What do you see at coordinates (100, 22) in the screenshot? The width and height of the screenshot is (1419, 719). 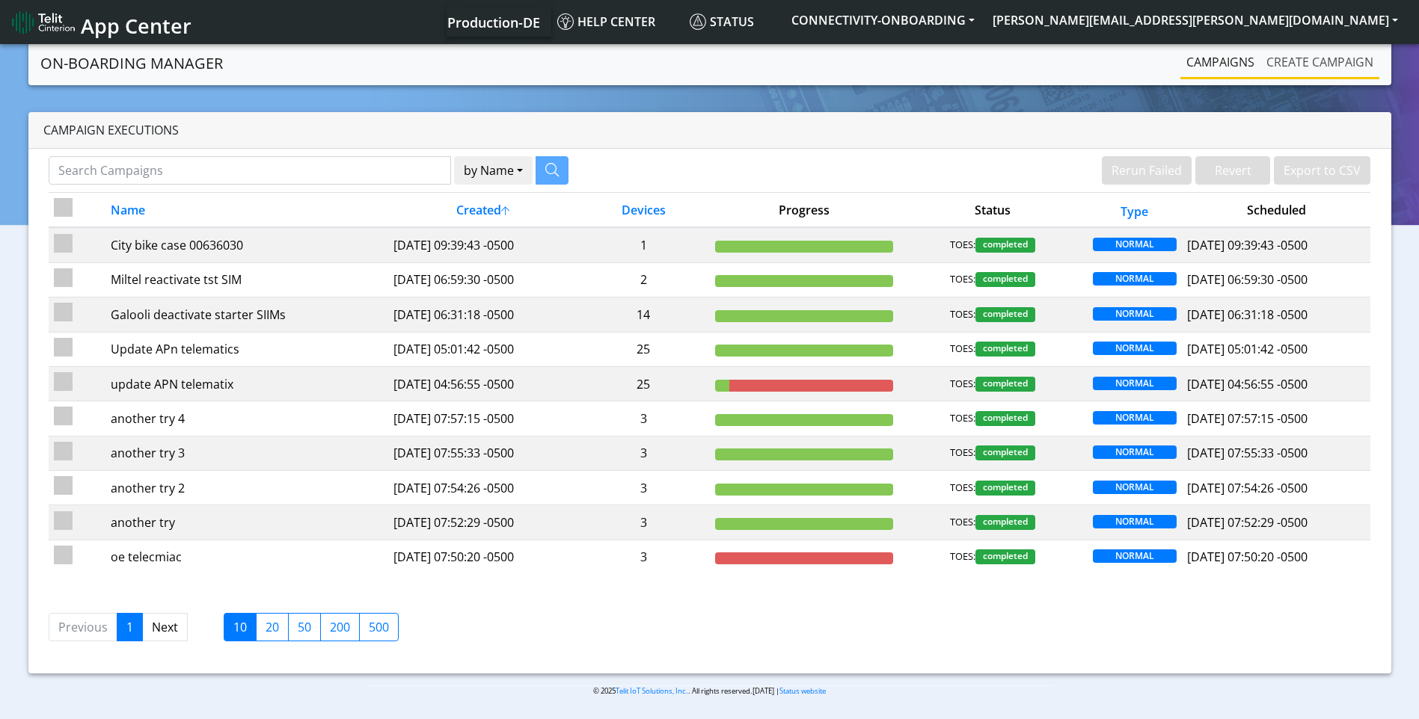 I see `a: App Center` at bounding box center [100, 22].